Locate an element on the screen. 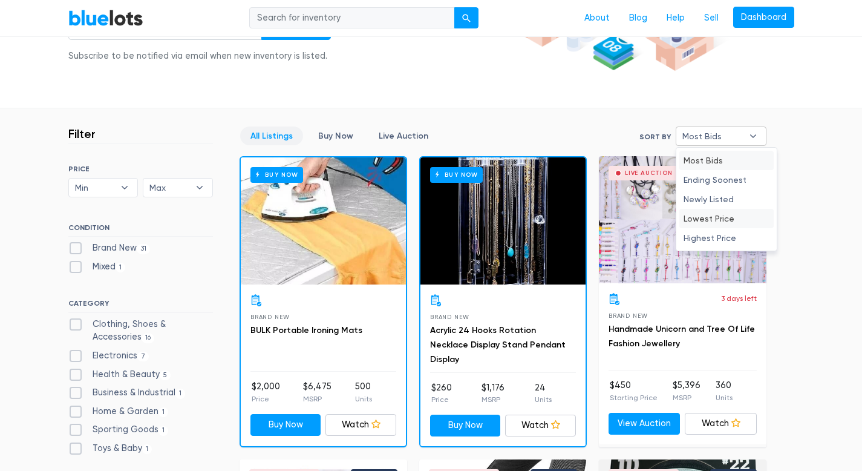 The height and width of the screenshot is (471, 862). a: About is located at coordinates (597, 18).